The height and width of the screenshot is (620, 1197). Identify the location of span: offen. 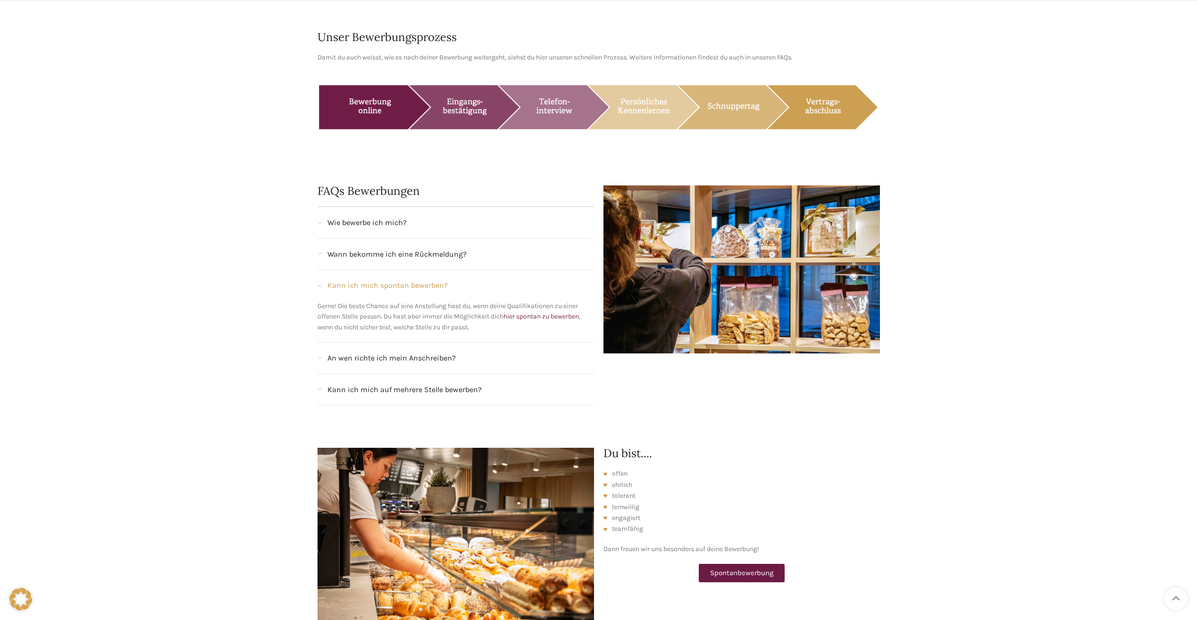
(619, 474).